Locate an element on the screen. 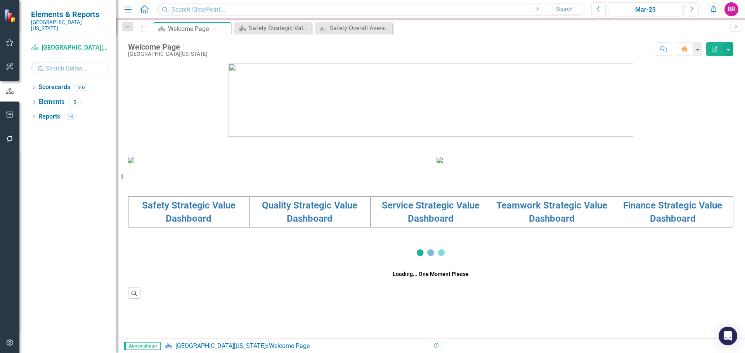 The width and height of the screenshot is (745, 353). button: Search is located at coordinates (564, 9).